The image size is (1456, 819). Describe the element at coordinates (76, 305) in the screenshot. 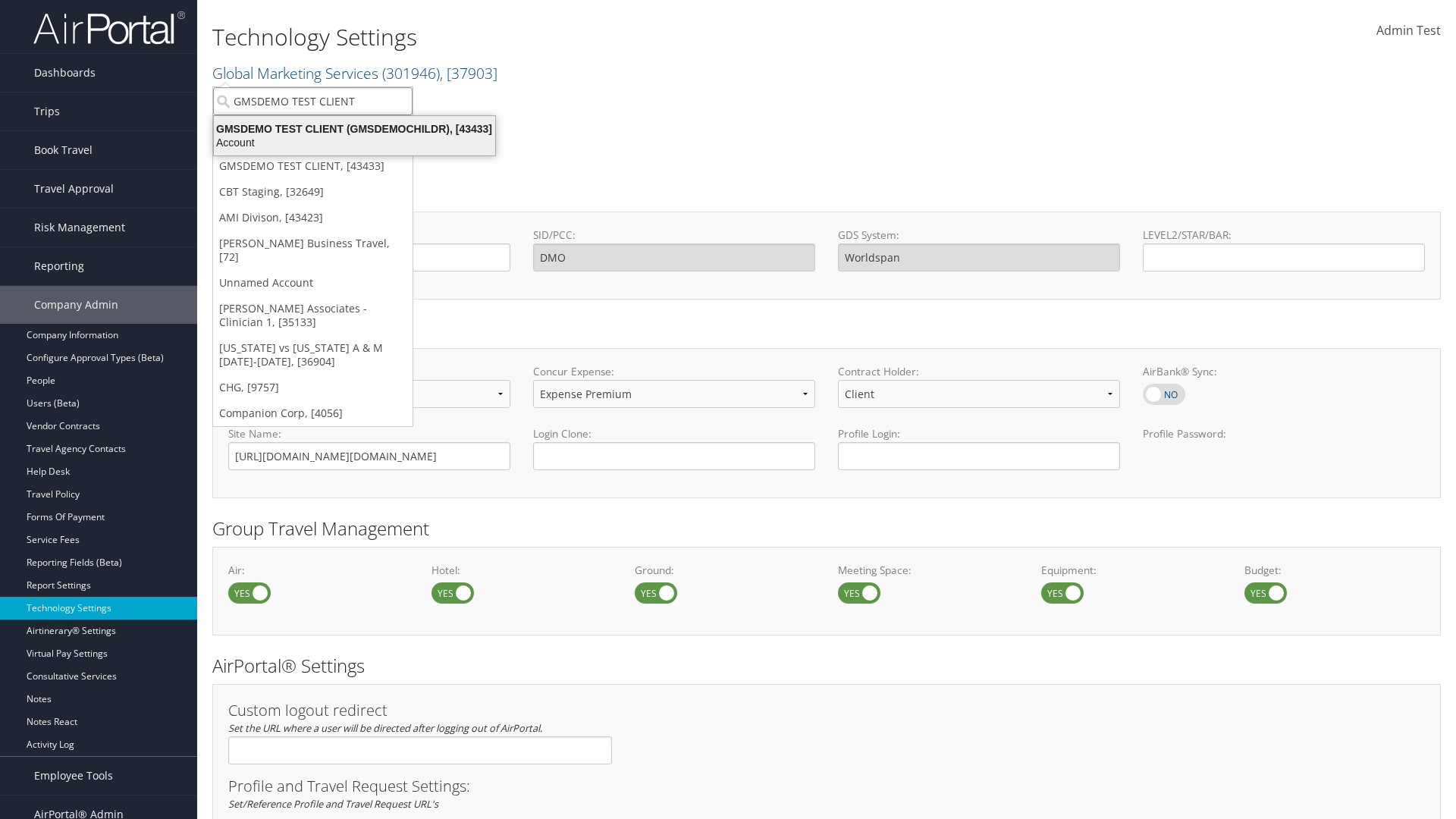

I see `span: Company Admin` at that location.